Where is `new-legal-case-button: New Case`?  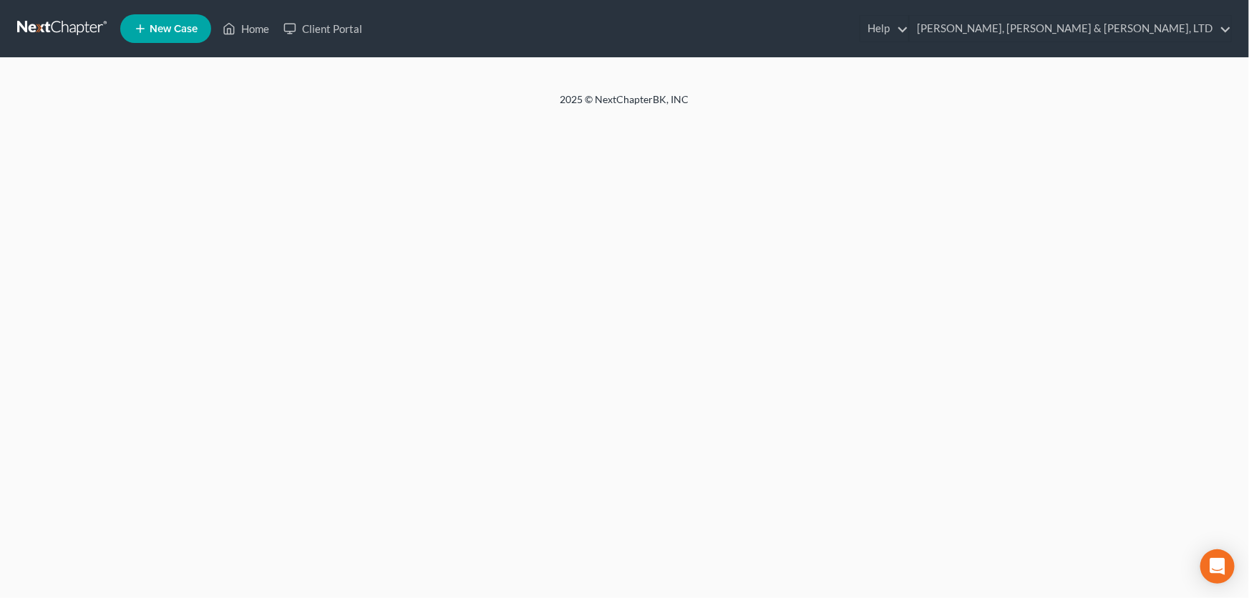
new-legal-case-button: New Case is located at coordinates (165, 29).